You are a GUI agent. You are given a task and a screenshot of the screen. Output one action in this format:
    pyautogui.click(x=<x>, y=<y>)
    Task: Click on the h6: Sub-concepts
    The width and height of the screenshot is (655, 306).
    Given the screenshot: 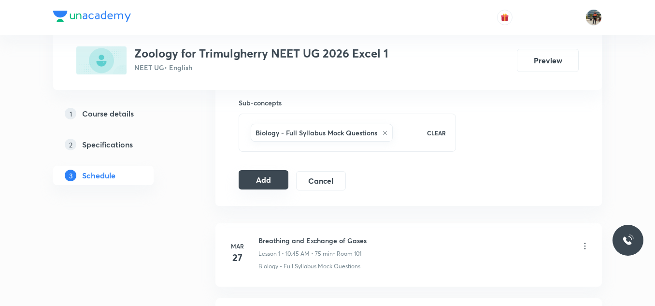 What is the action you would take?
    pyautogui.click(x=347, y=102)
    